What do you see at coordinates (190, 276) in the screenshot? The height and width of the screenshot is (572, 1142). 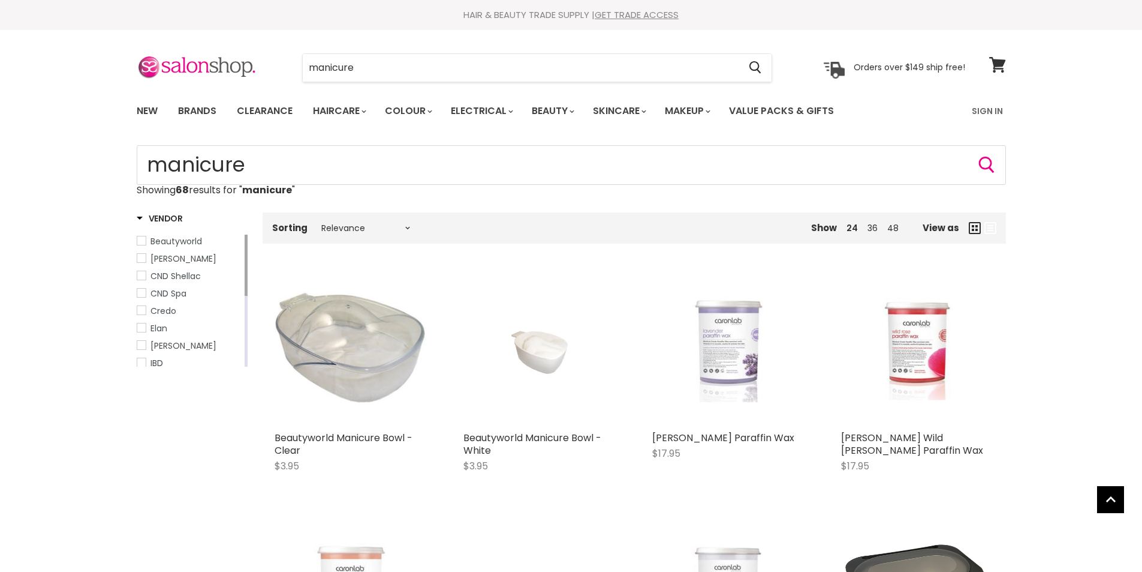 I see `a: CND Shellac` at bounding box center [190, 276].